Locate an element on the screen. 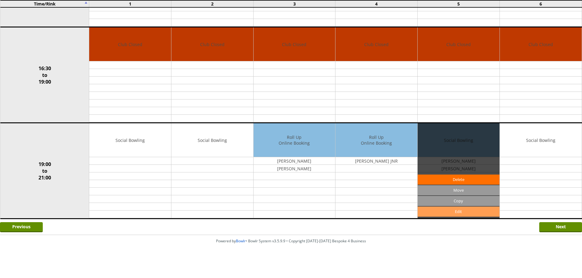 Image resolution: width=582 pixels, height=278 pixels. input: Copy is located at coordinates (458, 201).